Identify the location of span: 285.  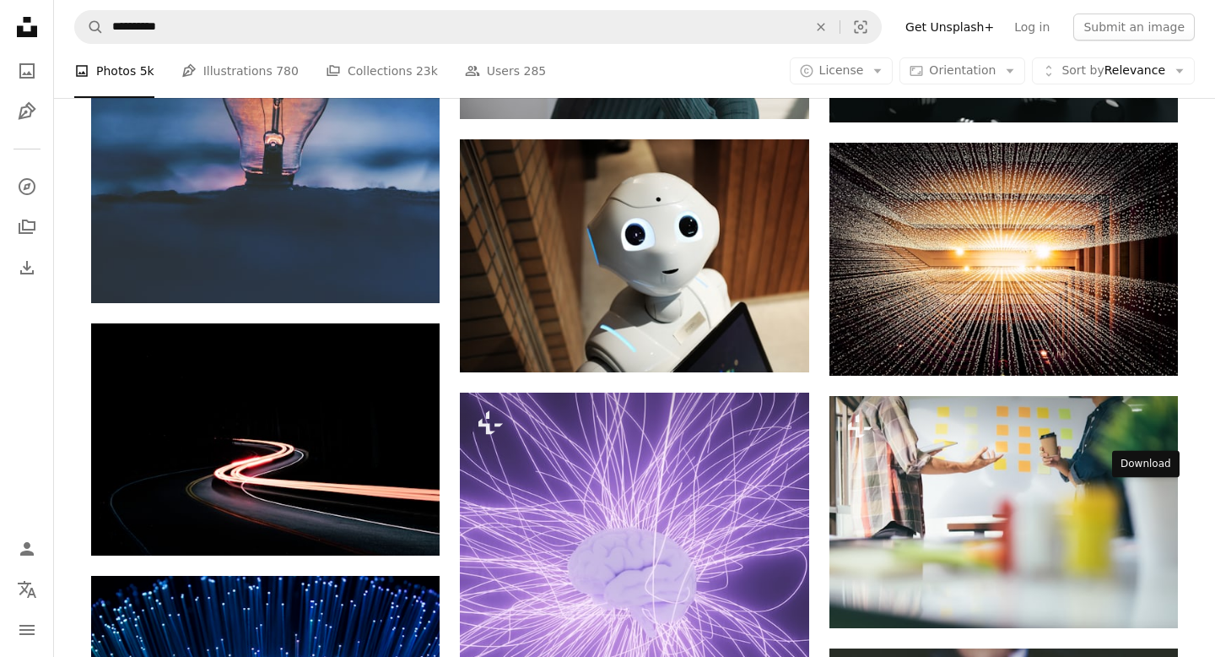
(535, 71).